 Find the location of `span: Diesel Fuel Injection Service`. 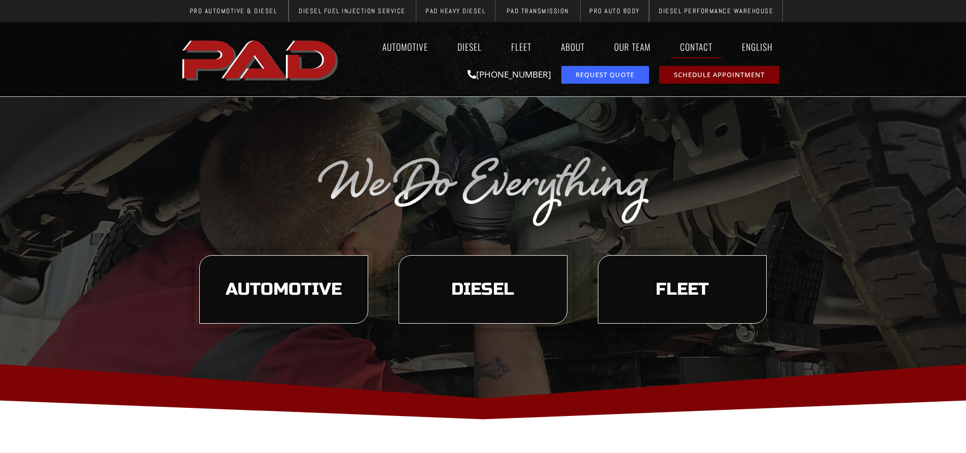

span: Diesel Fuel Injection Service is located at coordinates (352, 11).